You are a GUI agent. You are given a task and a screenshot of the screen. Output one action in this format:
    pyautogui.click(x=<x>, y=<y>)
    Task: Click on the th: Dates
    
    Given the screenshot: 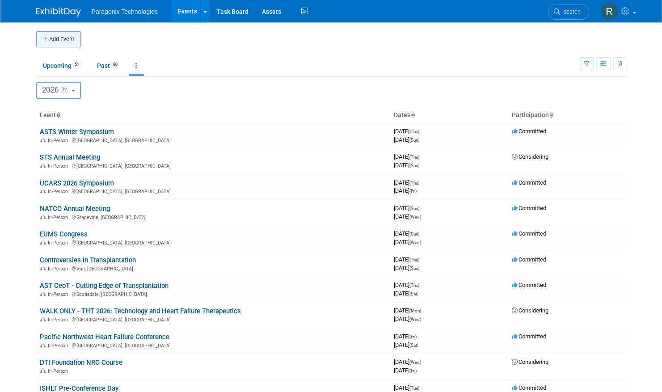 What is the action you would take?
    pyautogui.click(x=449, y=115)
    